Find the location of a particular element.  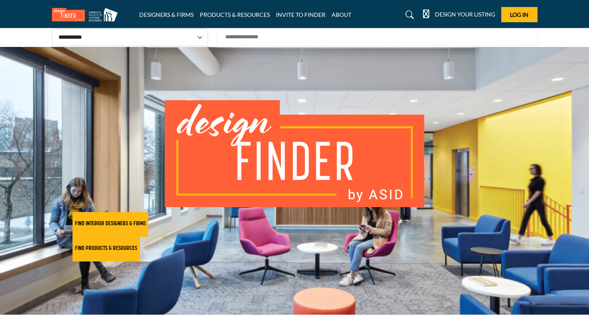

h2: FIND INTERIOR DESIGNERS & FIRMS is located at coordinates (110, 224).